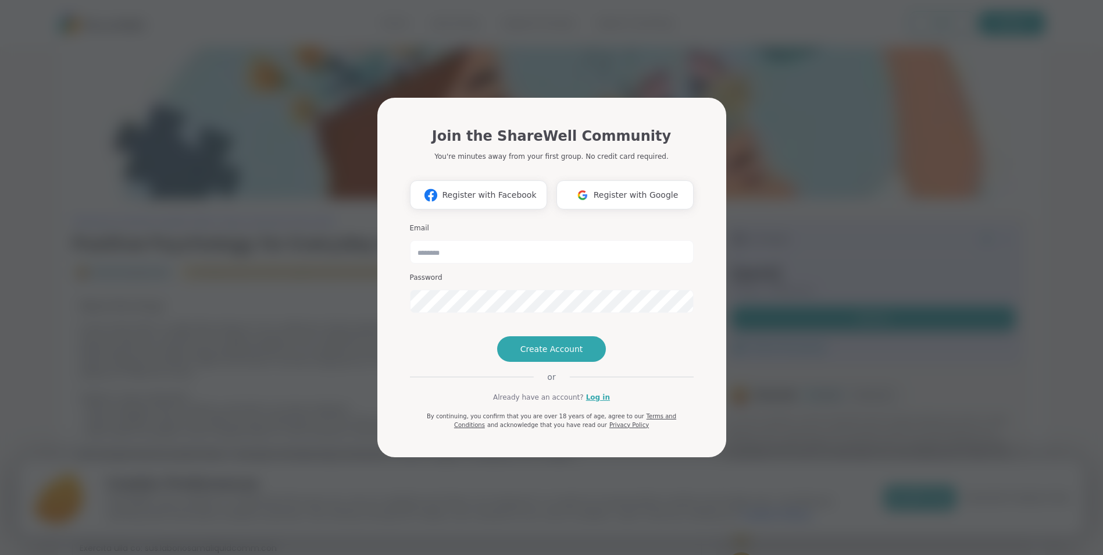 This screenshot has width=1103, height=555. What do you see at coordinates (551, 377) in the screenshot?
I see `span: or` at bounding box center [551, 377].